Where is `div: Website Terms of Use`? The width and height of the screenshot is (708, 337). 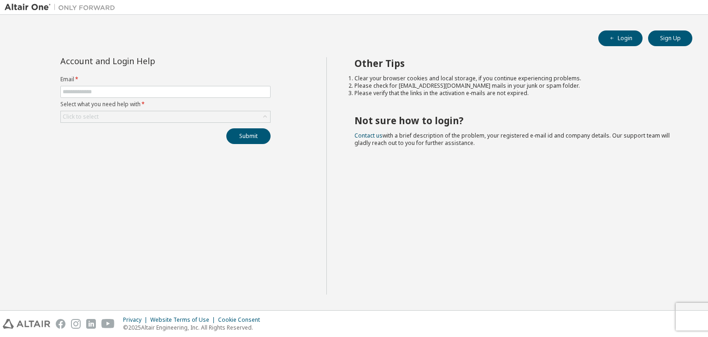
div: Website Terms of Use is located at coordinates (184, 320).